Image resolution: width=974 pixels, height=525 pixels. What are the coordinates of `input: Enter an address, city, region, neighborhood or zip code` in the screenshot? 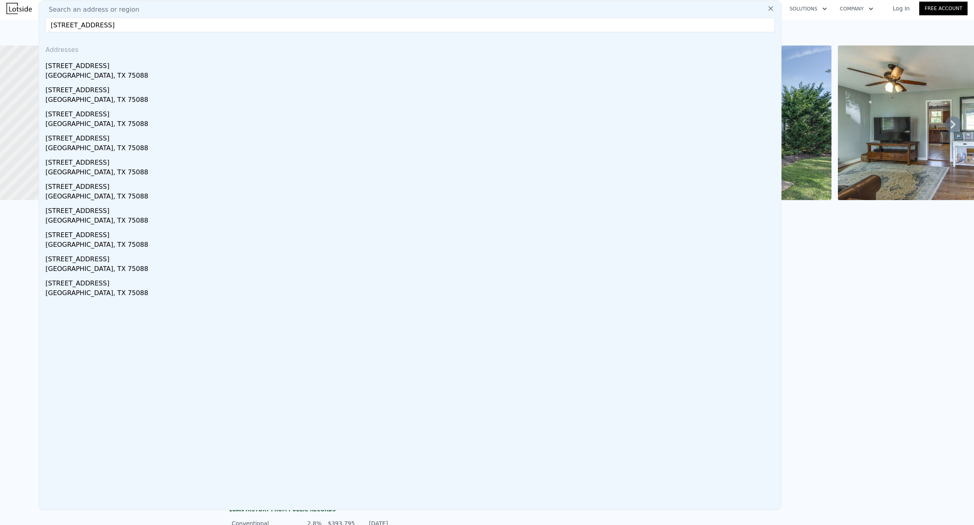 It's located at (410, 25).